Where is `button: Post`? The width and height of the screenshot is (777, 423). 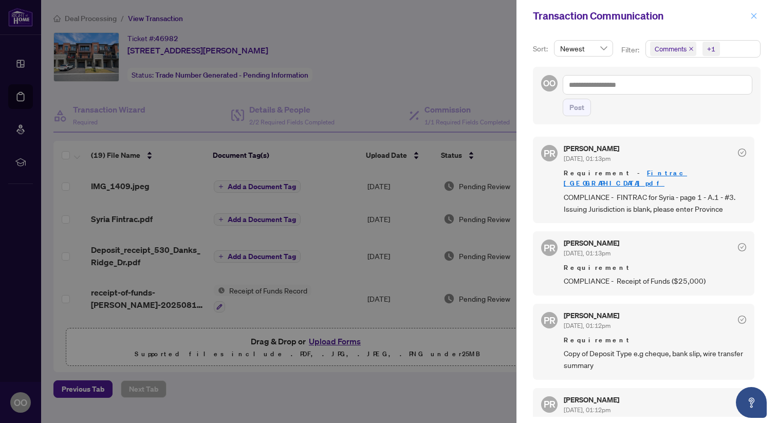 button: Post is located at coordinates (576, 107).